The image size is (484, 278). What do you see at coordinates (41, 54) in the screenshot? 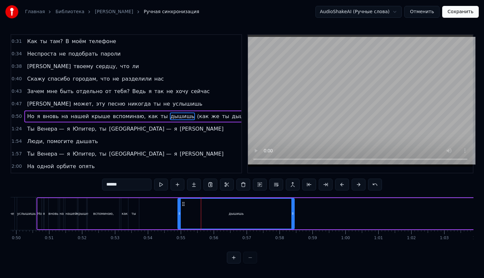
I see `span: Неспроста` at bounding box center [41, 54].